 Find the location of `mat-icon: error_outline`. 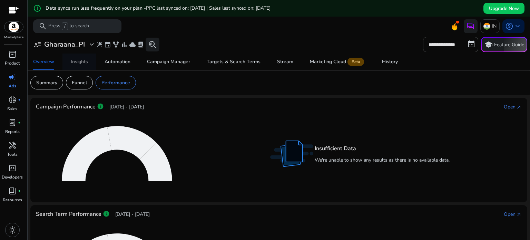

mat-icon: error_outline is located at coordinates (37, 8).